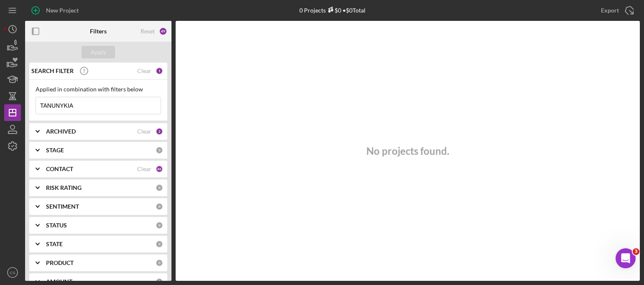 Image resolution: width=644 pixels, height=285 pixels. What do you see at coordinates (62, 207) in the screenshot?
I see `b: SENTIMENT` at bounding box center [62, 207].